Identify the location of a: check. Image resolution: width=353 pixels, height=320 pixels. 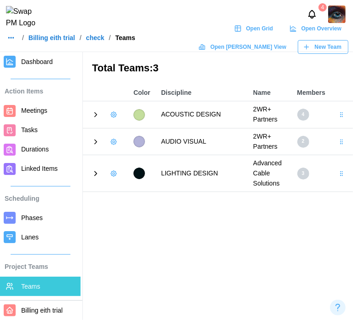
(95, 38).